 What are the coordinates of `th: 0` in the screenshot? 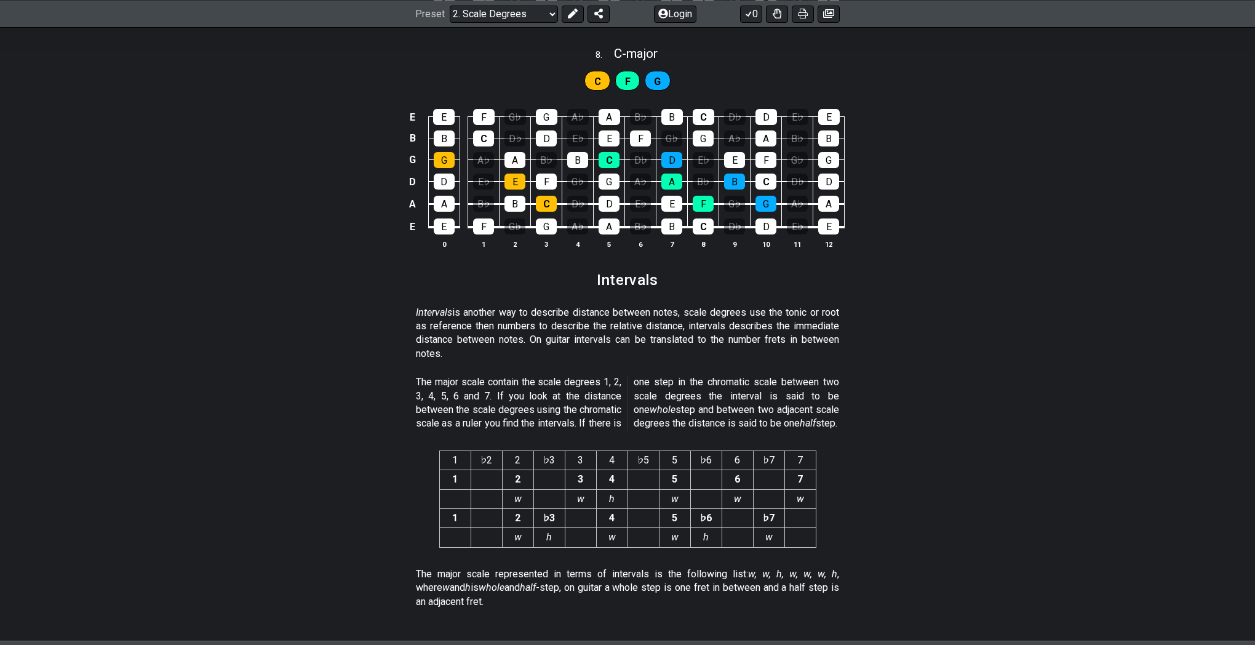 It's located at (444, 244).